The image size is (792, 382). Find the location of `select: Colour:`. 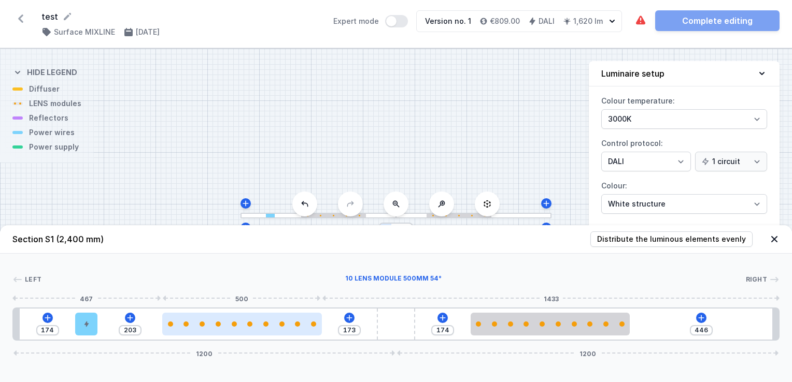

select: Colour: is located at coordinates (684, 204).